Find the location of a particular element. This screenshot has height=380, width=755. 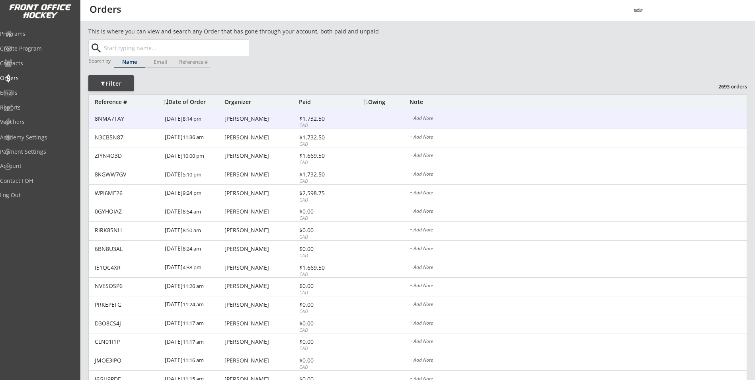

div: This is where you can view and search any Order that has gone through your account, both paid and... is located at coordinates (256, 31).